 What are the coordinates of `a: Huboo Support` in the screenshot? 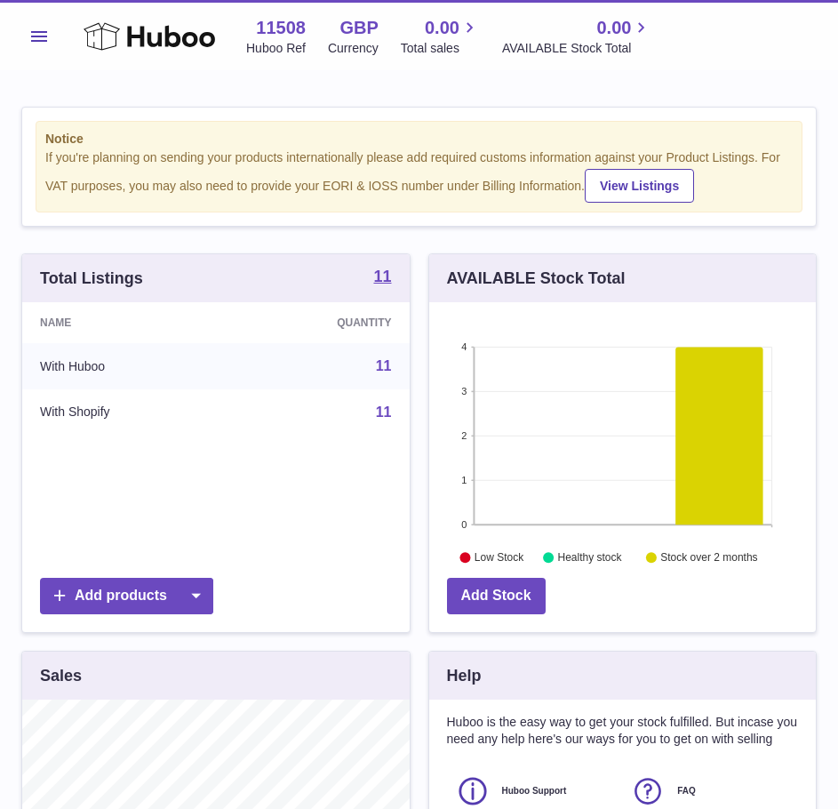 It's located at (535, 791).